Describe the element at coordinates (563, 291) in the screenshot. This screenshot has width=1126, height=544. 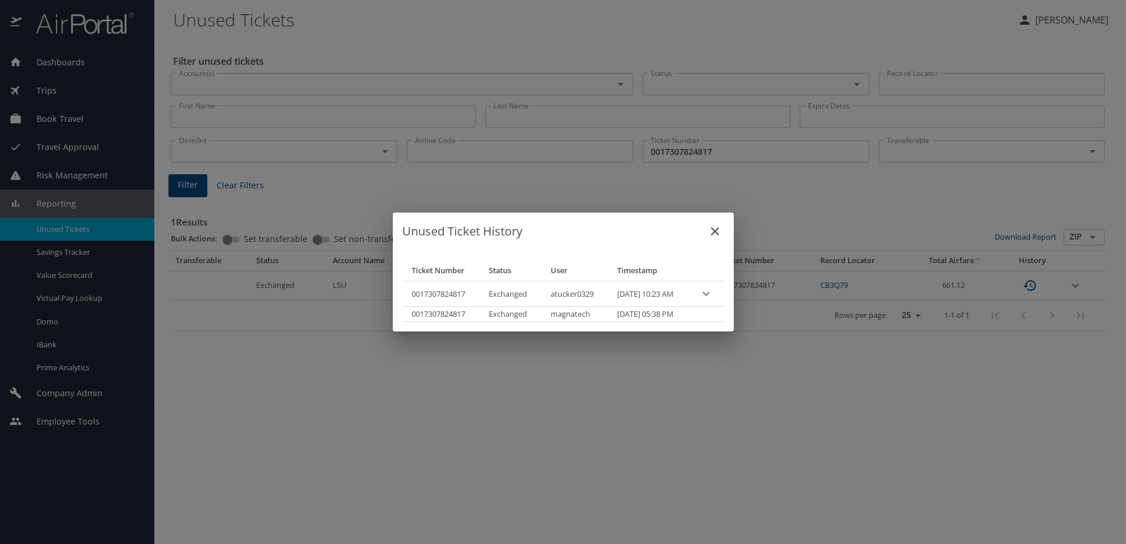
I see `table: Unused ticket history data` at that location.